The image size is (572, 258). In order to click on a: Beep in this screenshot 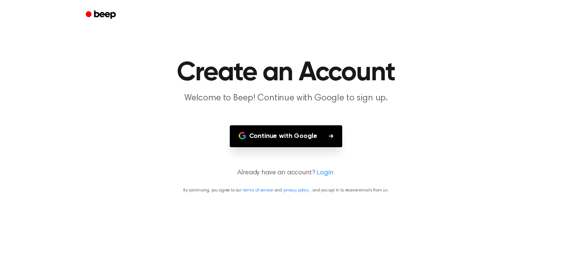, I will do `click(101, 15)`.